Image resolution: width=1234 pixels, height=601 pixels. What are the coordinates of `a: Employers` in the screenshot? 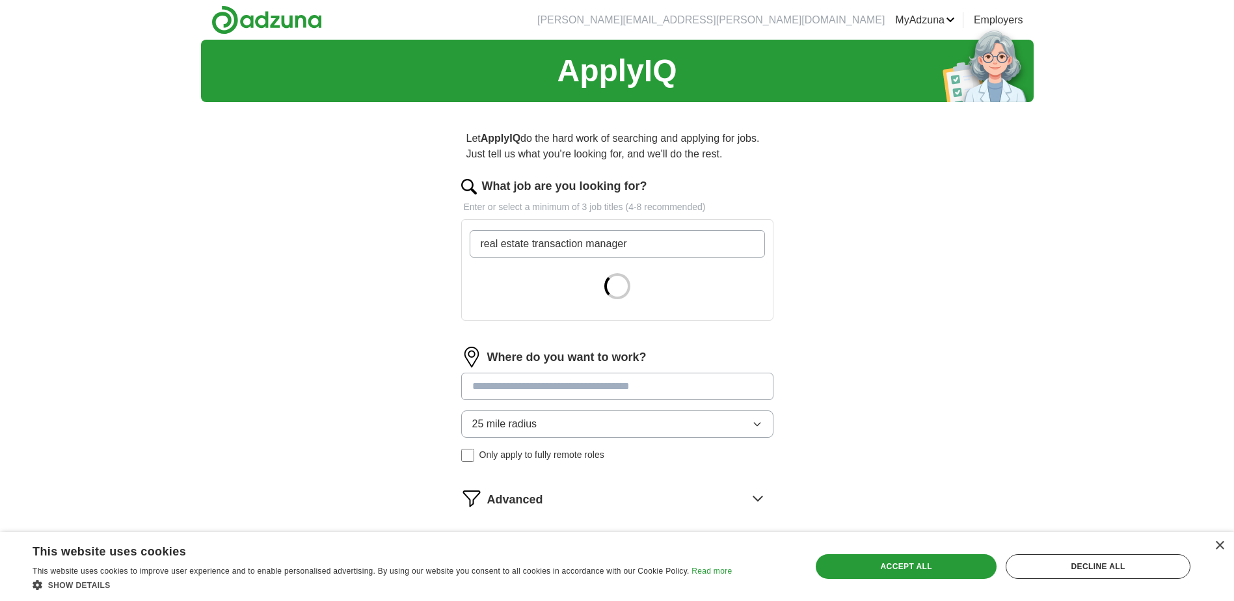 It's located at (998, 20).